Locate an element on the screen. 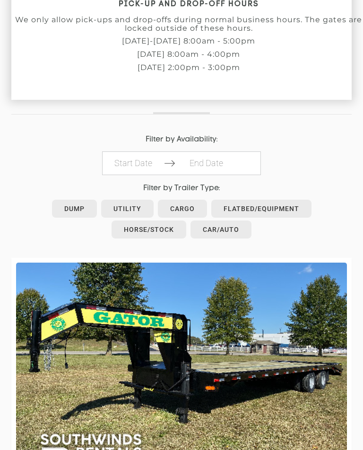 This screenshot has height=450, width=363. a: Flatbed/Equipment is located at coordinates (262, 209).